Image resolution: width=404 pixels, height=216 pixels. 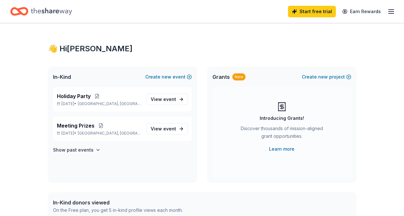 I want to click on a: Earn Rewards, so click(x=361, y=12).